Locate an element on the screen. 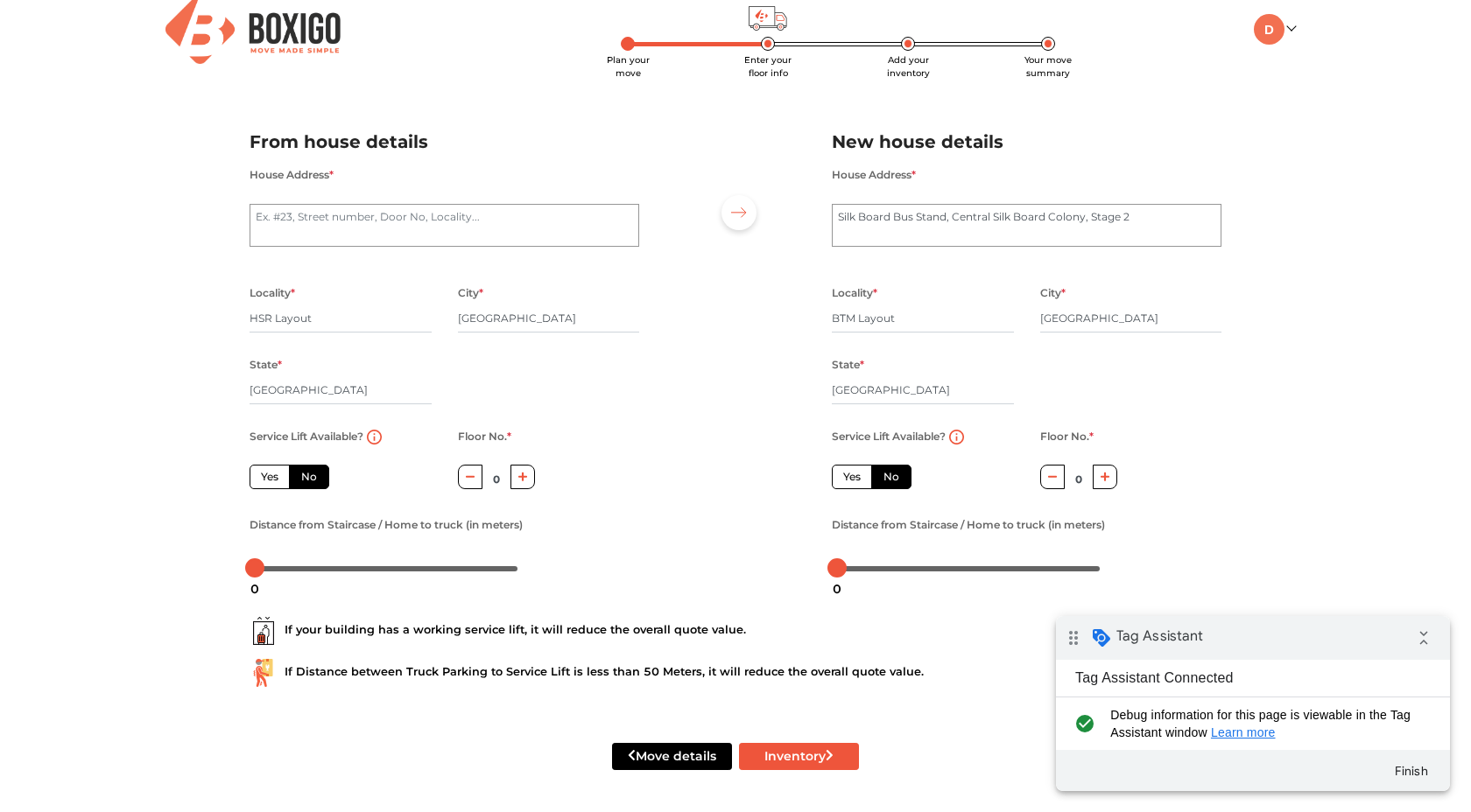 This screenshot has height=812, width=1471. a: Learn more is located at coordinates (187, 116).